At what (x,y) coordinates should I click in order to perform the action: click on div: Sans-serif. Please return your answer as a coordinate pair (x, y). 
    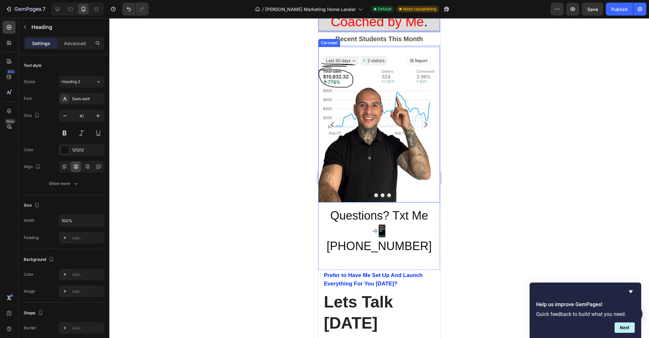
    Looking at the image, I should click on (87, 99).